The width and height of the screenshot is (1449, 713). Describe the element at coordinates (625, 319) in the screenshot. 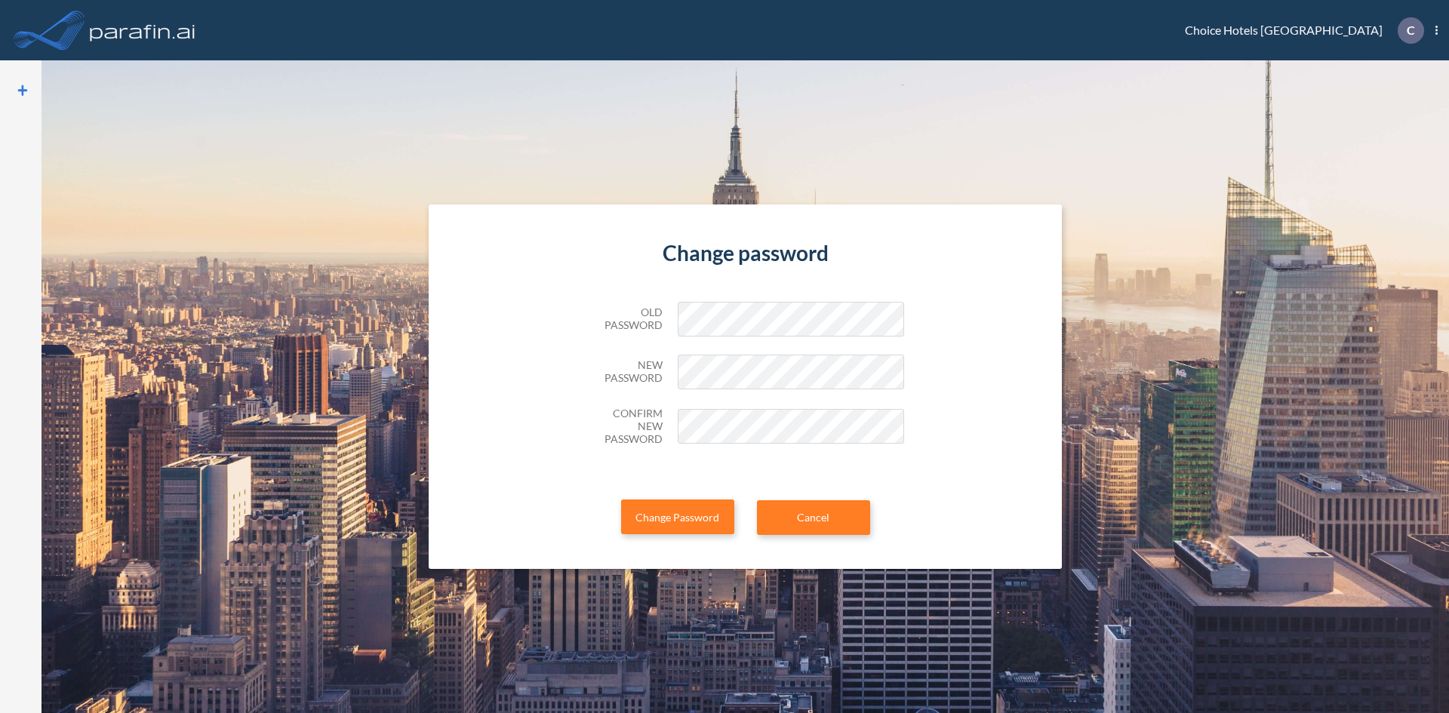

I see `h5: Old Password` at that location.